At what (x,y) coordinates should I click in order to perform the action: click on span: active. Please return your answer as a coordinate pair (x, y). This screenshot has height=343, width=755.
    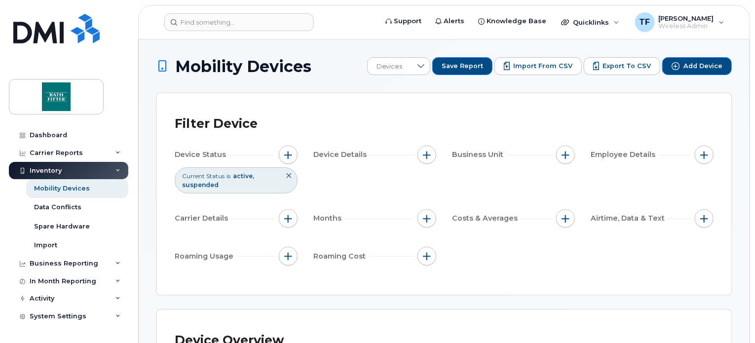
    Looking at the image, I should click on (243, 176).